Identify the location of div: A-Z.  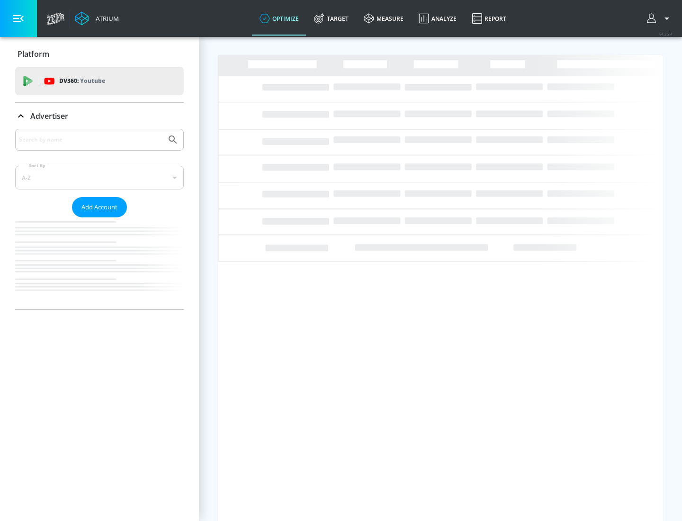
(99, 178).